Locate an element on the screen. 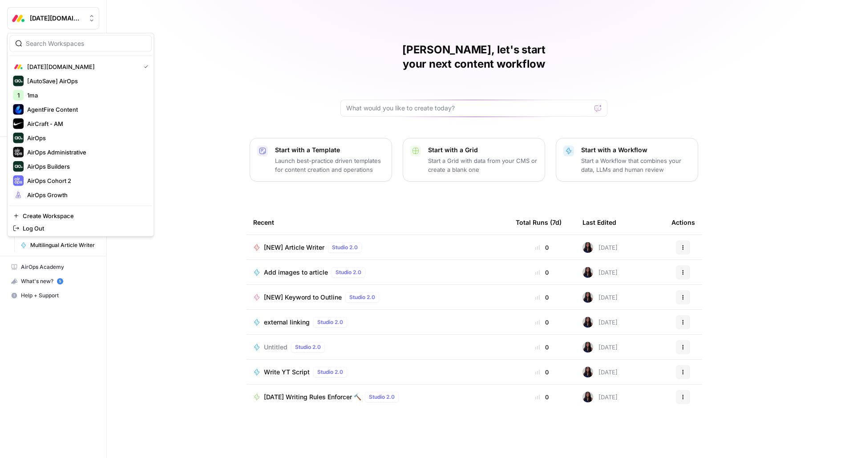  button: Start with a TemplateLaunch best-practice driven templates for content creation and operations is located at coordinates (321, 160).